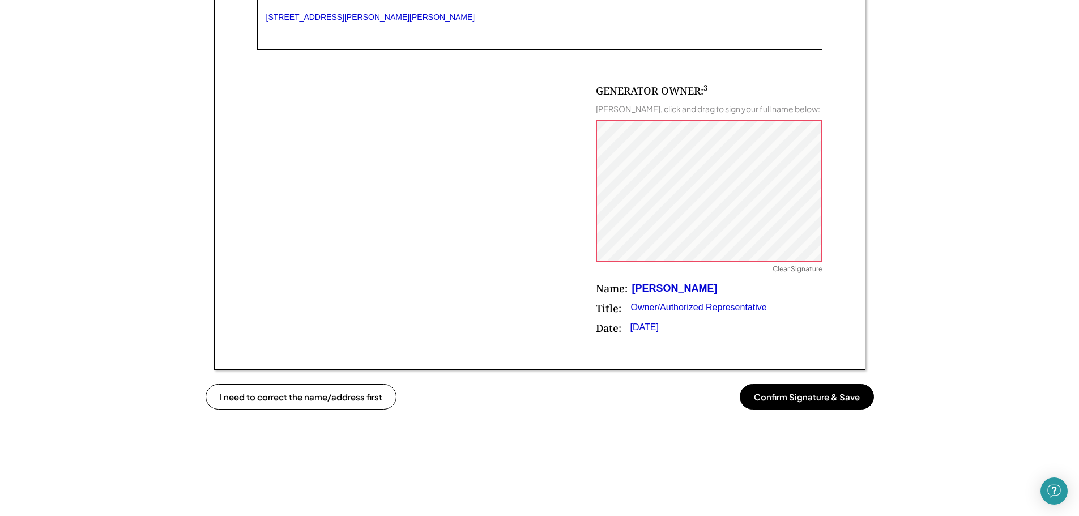 This screenshot has height=516, width=1079. I want to click on div: Date:, so click(608, 328).